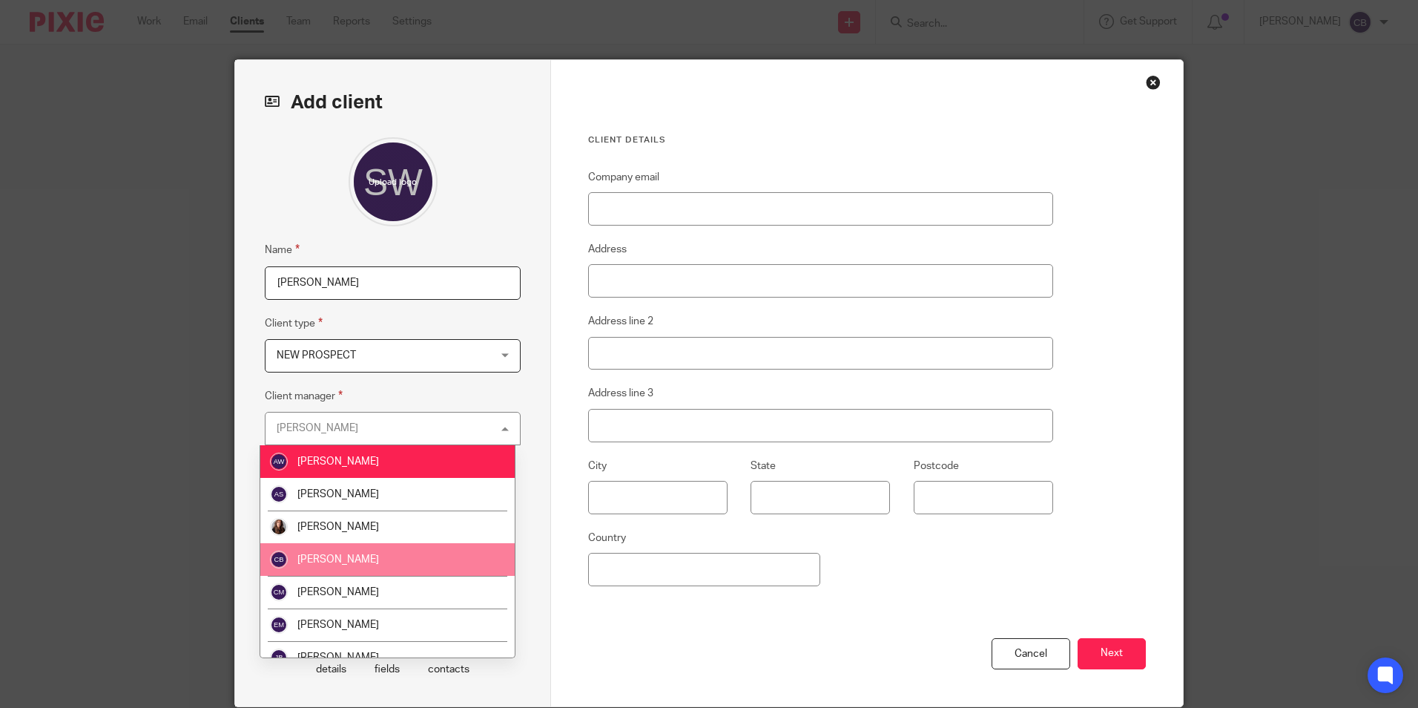  What do you see at coordinates (597, 466) in the screenshot?
I see `label: City` at bounding box center [597, 466].